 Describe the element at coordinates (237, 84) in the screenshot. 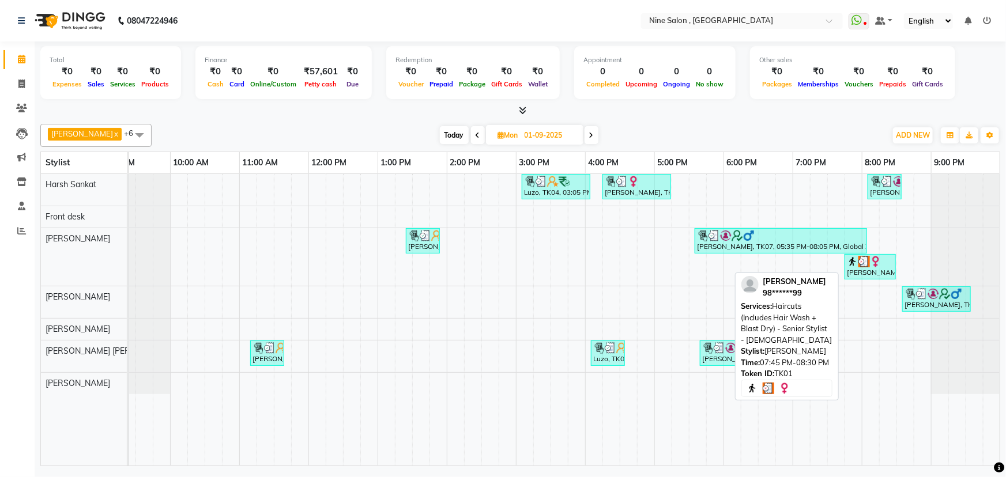

I see `span: Card` at that location.